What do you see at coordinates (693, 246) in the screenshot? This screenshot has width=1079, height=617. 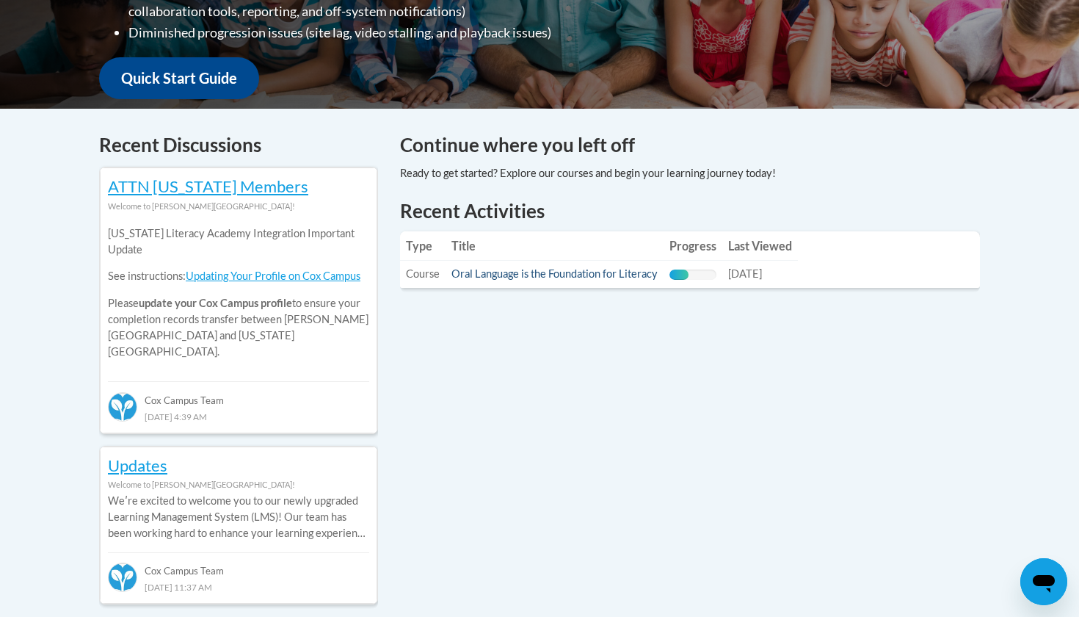 I see `th: Progress` at bounding box center [693, 246].